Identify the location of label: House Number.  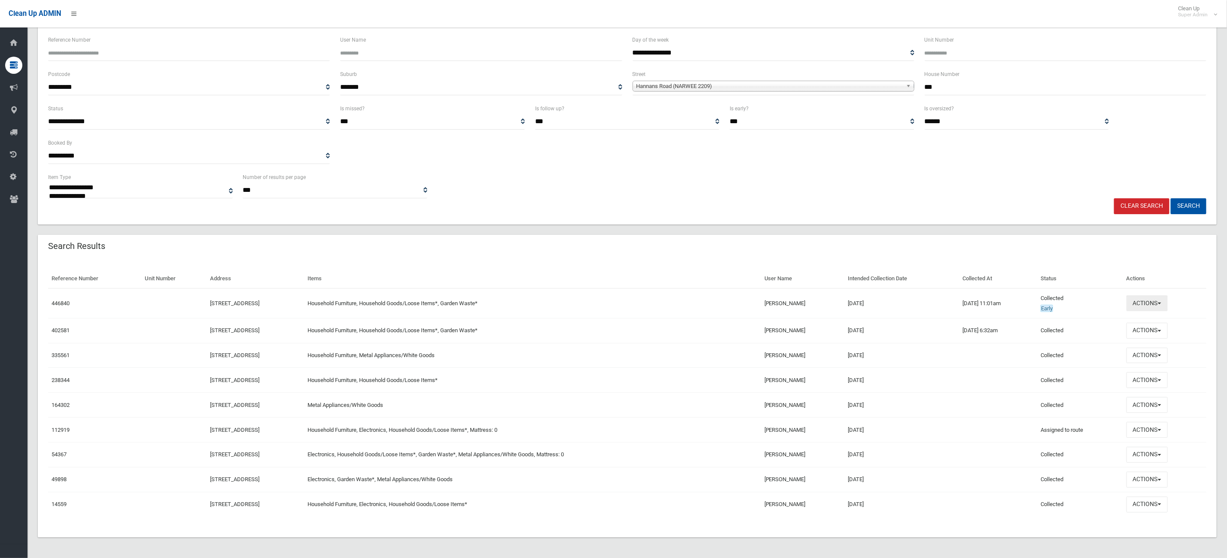
(942, 74).